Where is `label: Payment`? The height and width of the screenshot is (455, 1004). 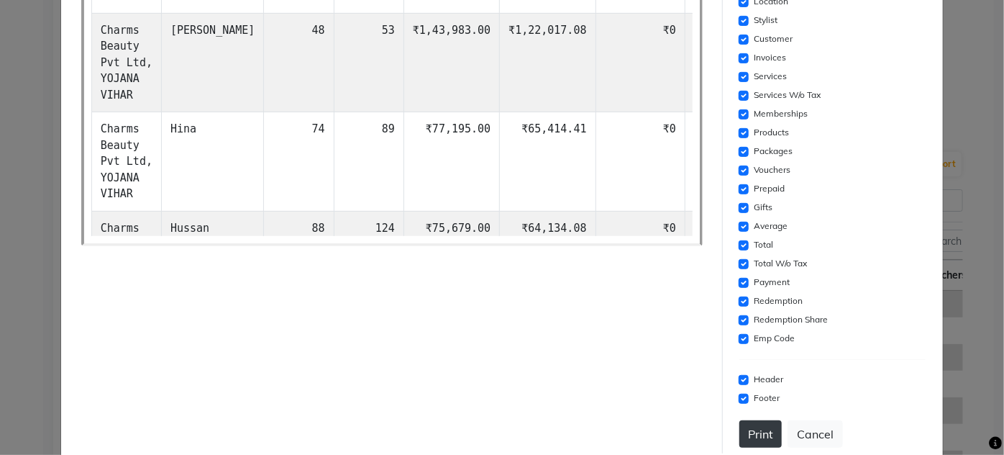 label: Payment is located at coordinates (772, 282).